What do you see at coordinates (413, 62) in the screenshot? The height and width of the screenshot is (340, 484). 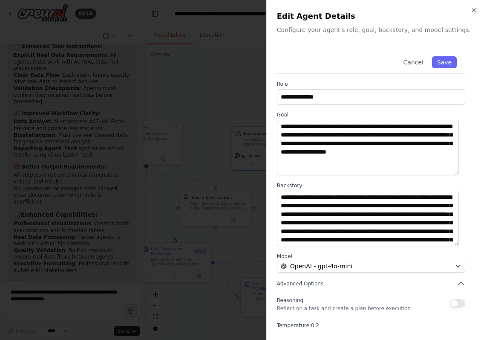 I see `button: Cancel` at bounding box center [413, 62].